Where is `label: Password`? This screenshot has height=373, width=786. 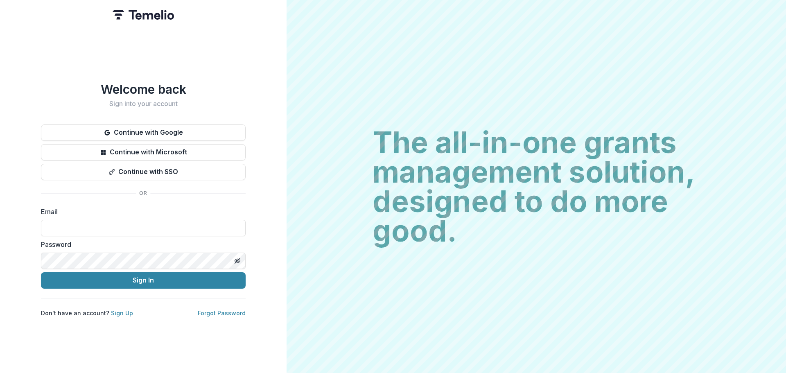 label: Password is located at coordinates (141, 244).